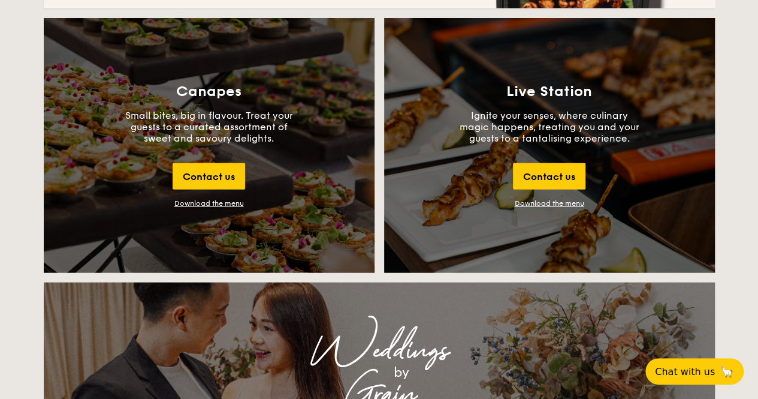 The width and height of the screenshot is (758, 399). Describe the element at coordinates (209, 203) in the screenshot. I see `div: Download the menu` at that location.